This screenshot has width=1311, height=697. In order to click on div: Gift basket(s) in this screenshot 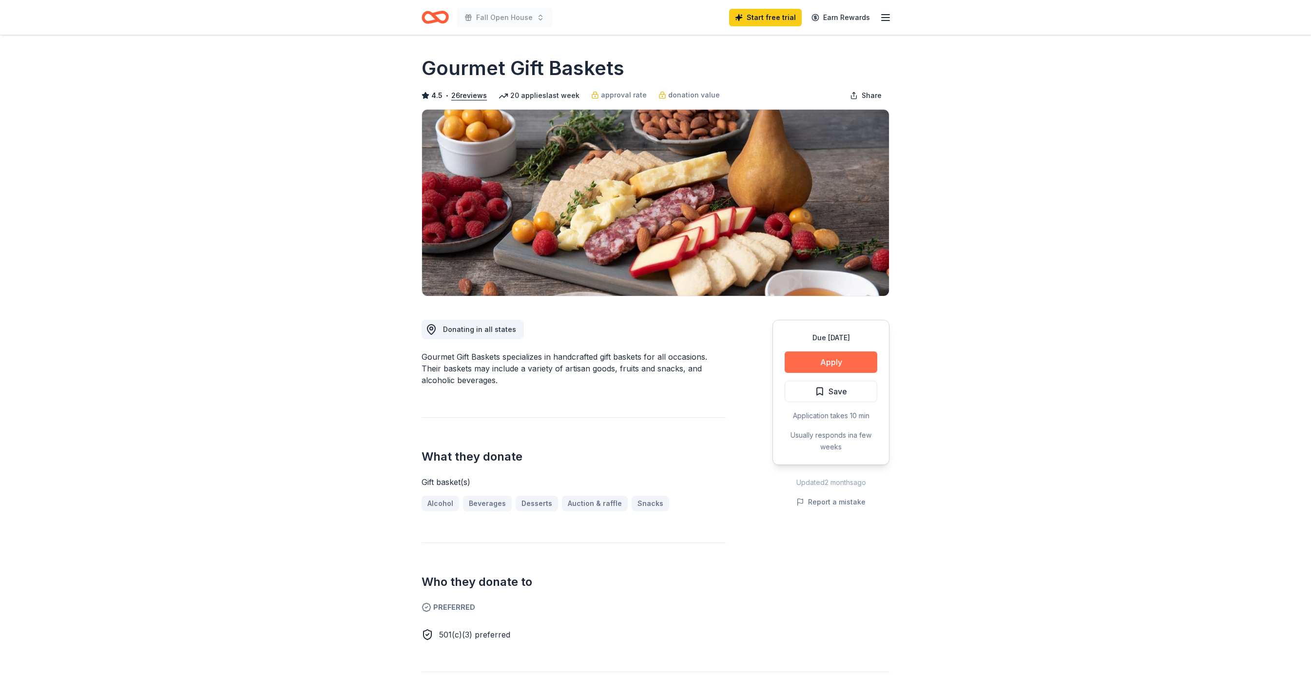, I will do `click(574, 482)`.